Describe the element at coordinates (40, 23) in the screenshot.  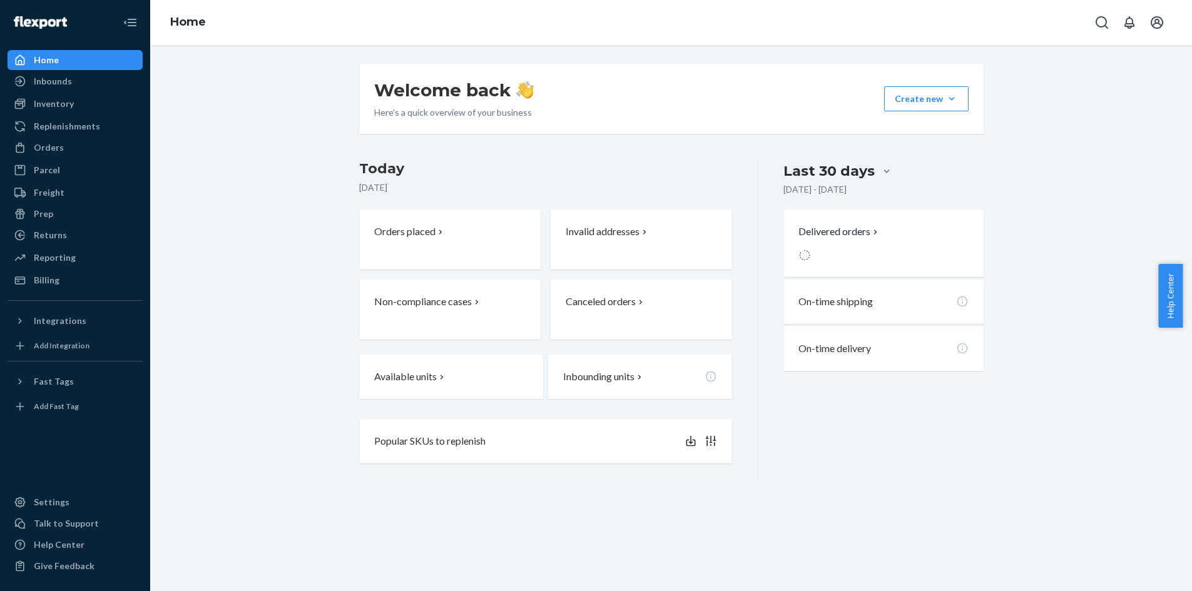
I see `img: Flexport logo` at that location.